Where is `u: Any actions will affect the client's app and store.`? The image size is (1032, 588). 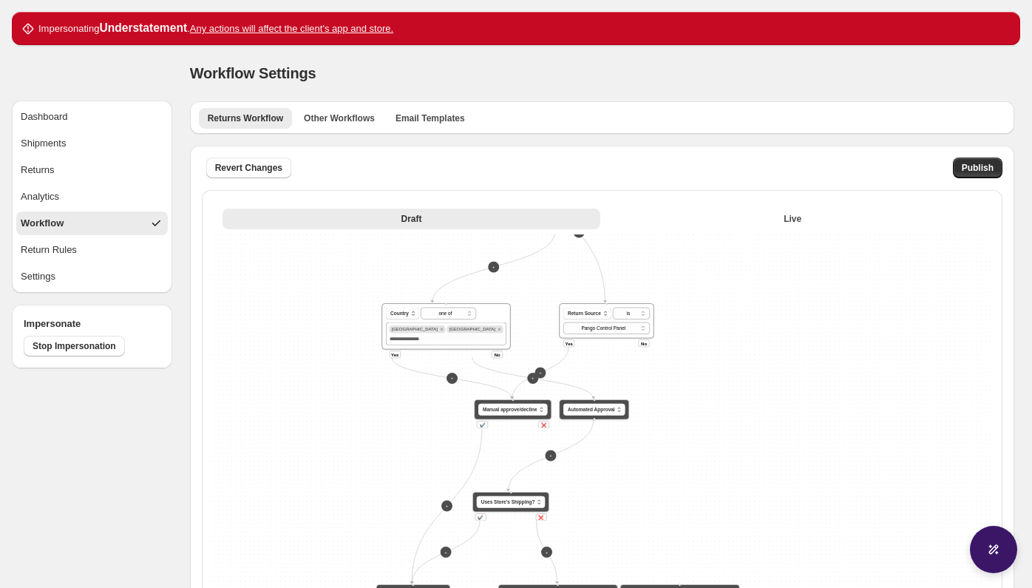 u: Any actions will affect the client's app and store. is located at coordinates (291, 28).